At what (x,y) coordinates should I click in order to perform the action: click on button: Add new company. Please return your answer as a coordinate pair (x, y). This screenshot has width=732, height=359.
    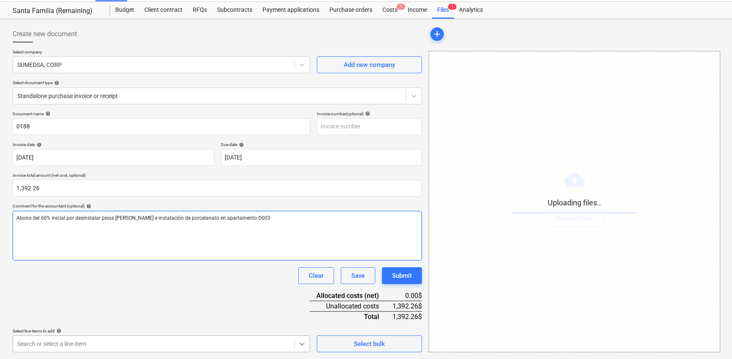
    Looking at the image, I should click on (370, 65).